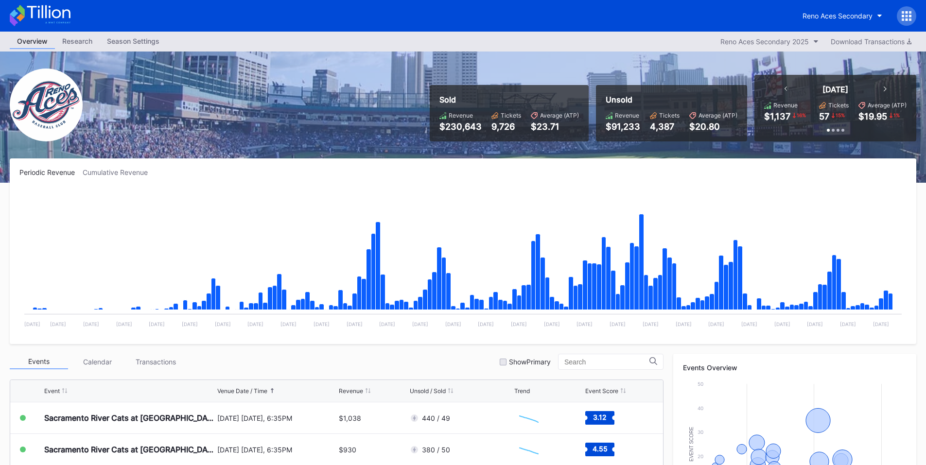  Describe the element at coordinates (691, 444) in the screenshot. I see `text: Event Score` at that location.